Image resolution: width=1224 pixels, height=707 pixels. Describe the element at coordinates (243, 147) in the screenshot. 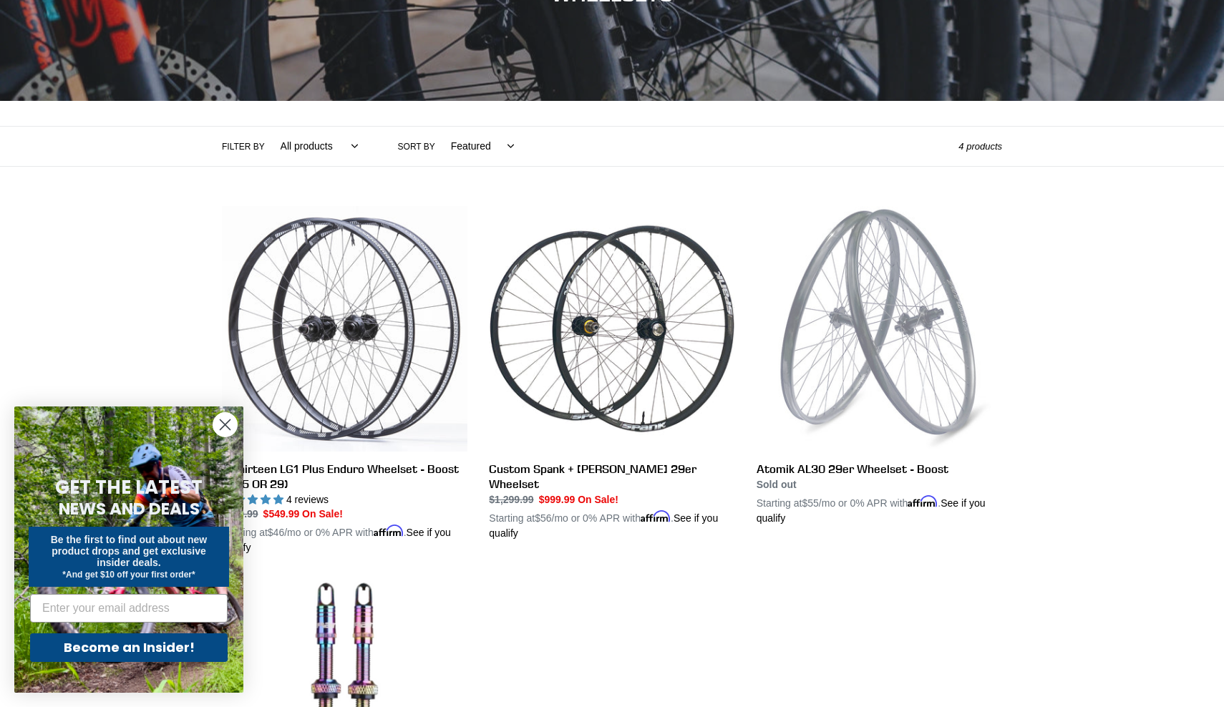

I see `label: Filter by` at that location.